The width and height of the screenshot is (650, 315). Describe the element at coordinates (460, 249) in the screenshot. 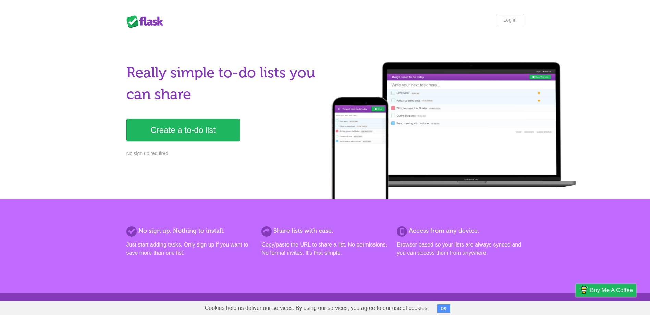

I see `p: Browser based so your lists are always synced and you can access them from anywhere.` at that location.